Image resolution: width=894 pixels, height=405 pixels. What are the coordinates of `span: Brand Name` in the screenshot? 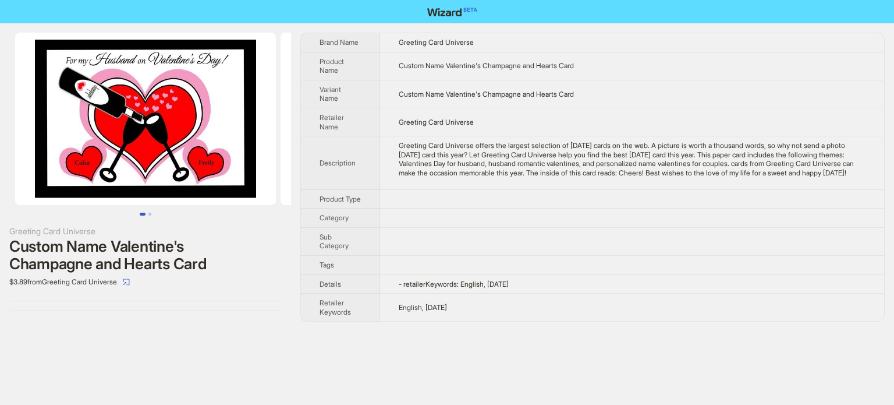 It's located at (339, 42).